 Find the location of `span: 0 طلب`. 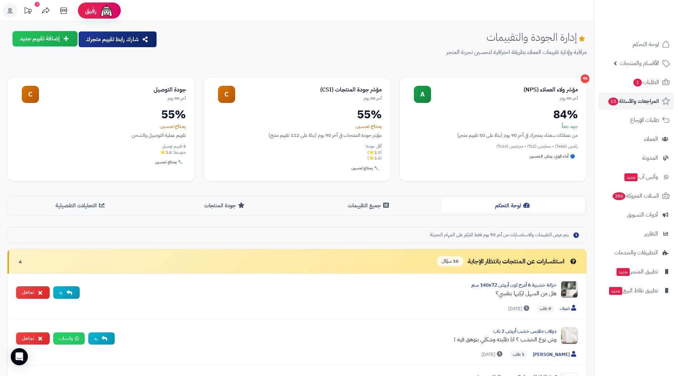

span: 0 طلب is located at coordinates (546, 309).